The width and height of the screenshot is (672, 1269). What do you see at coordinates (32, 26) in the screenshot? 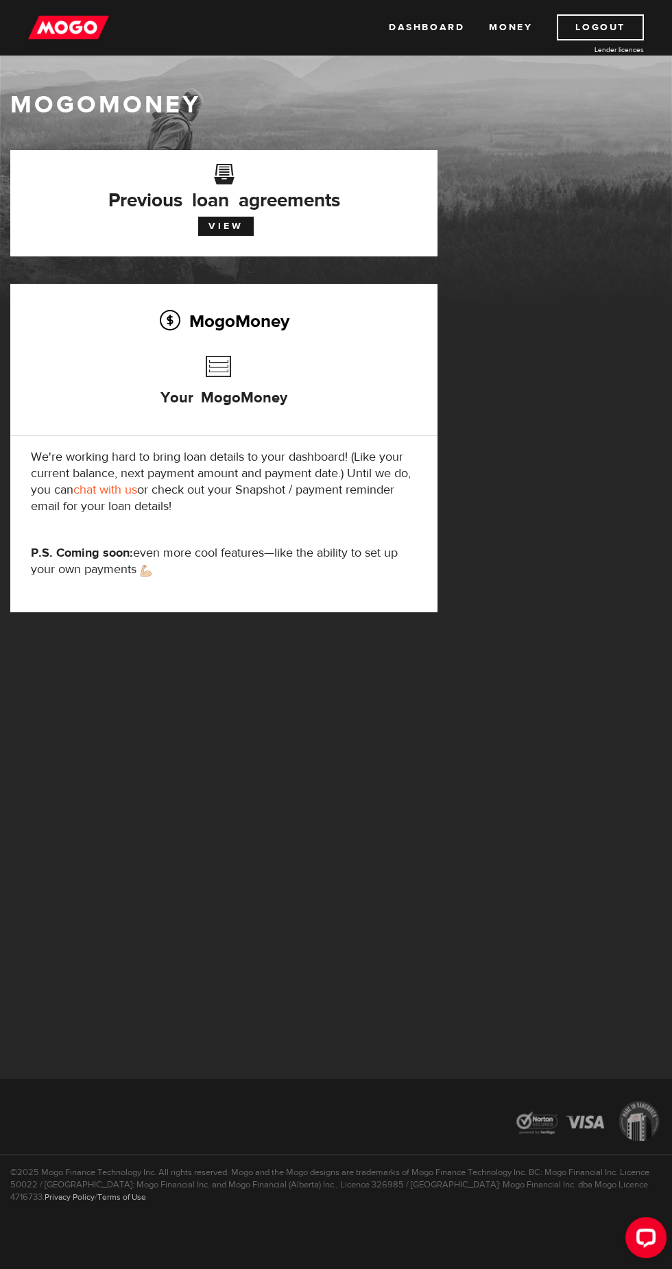
I see `button: Open LiveChat chat widget` at bounding box center [32, 26].